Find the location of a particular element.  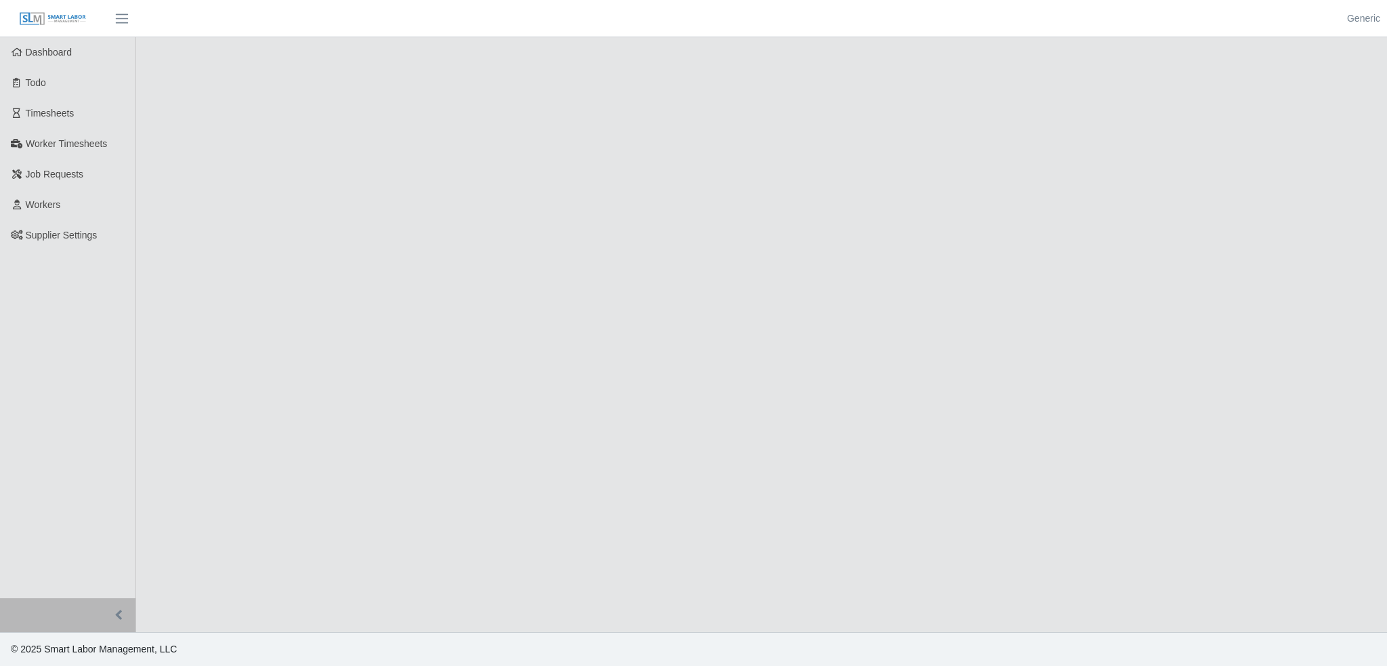

img: SLM Logo is located at coordinates (53, 19).